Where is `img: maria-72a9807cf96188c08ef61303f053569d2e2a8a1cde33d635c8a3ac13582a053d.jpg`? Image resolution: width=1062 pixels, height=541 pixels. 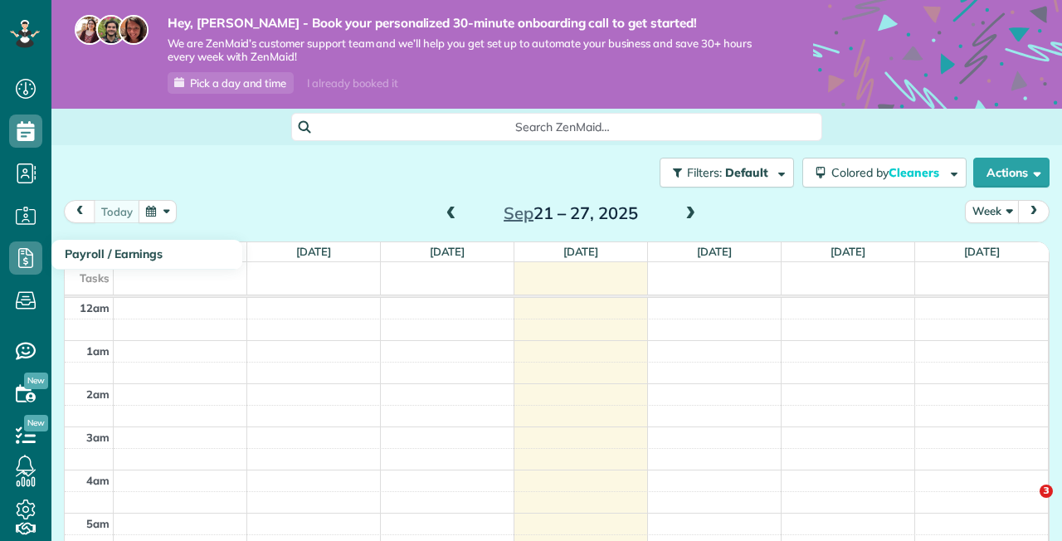 img: maria-72a9807cf96188c08ef61303f053569d2e2a8a1cde33d635c8a3ac13582a053d.jpg is located at coordinates (90, 30).